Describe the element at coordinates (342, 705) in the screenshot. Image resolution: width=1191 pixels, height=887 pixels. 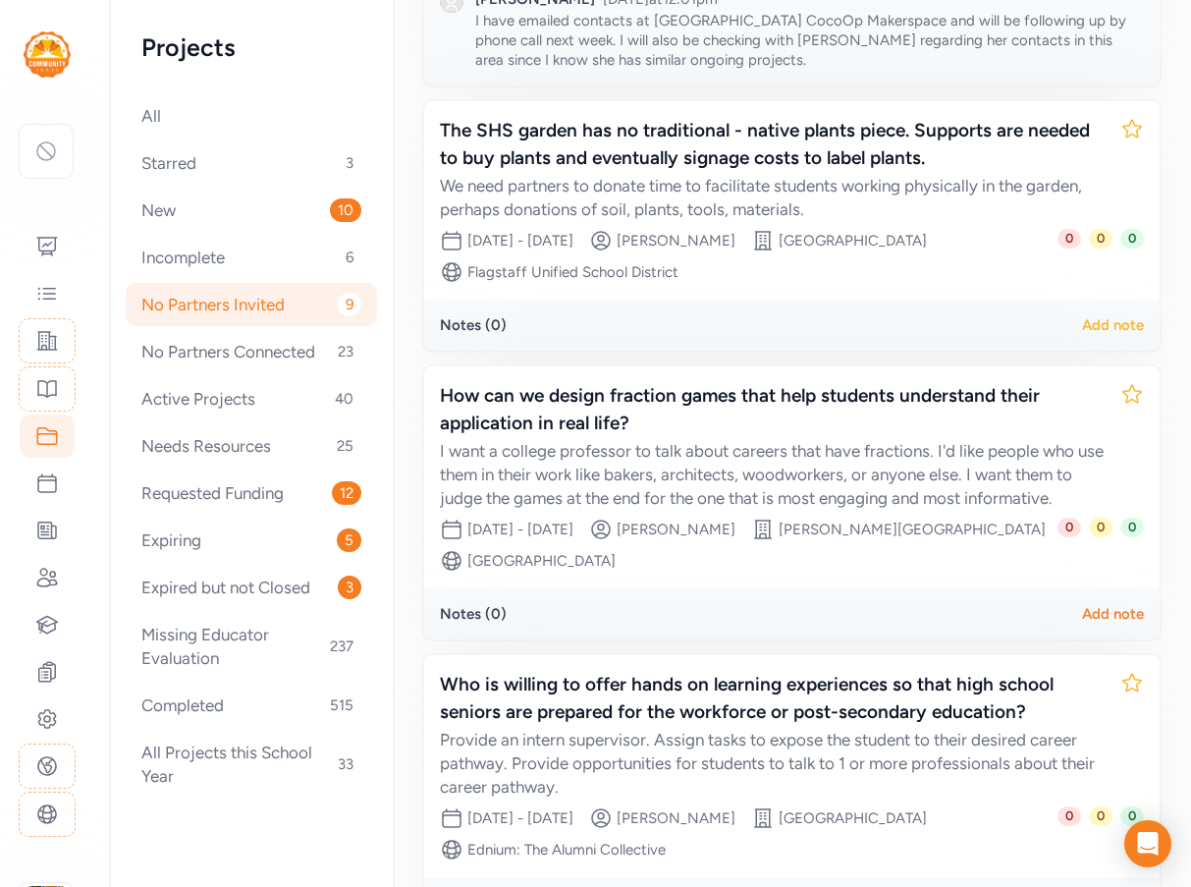
I see `span: 515` at that location.